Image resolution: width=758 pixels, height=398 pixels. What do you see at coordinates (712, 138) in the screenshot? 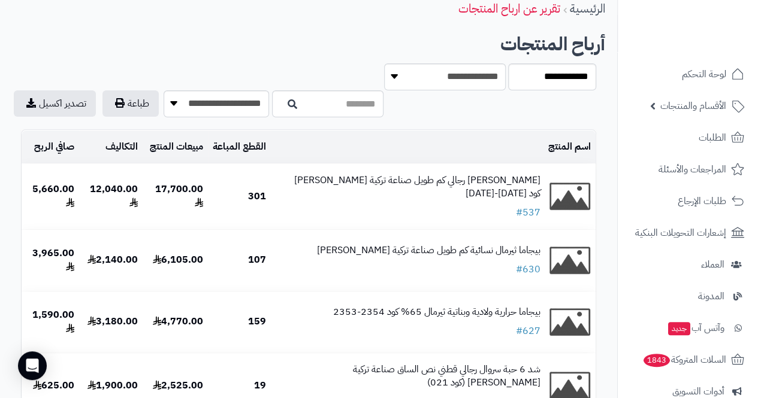
I see `span: الطلبات` at bounding box center [712, 138].